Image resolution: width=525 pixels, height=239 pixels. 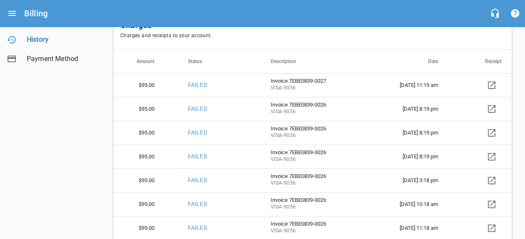 I want to click on span: History, so click(x=58, y=40).